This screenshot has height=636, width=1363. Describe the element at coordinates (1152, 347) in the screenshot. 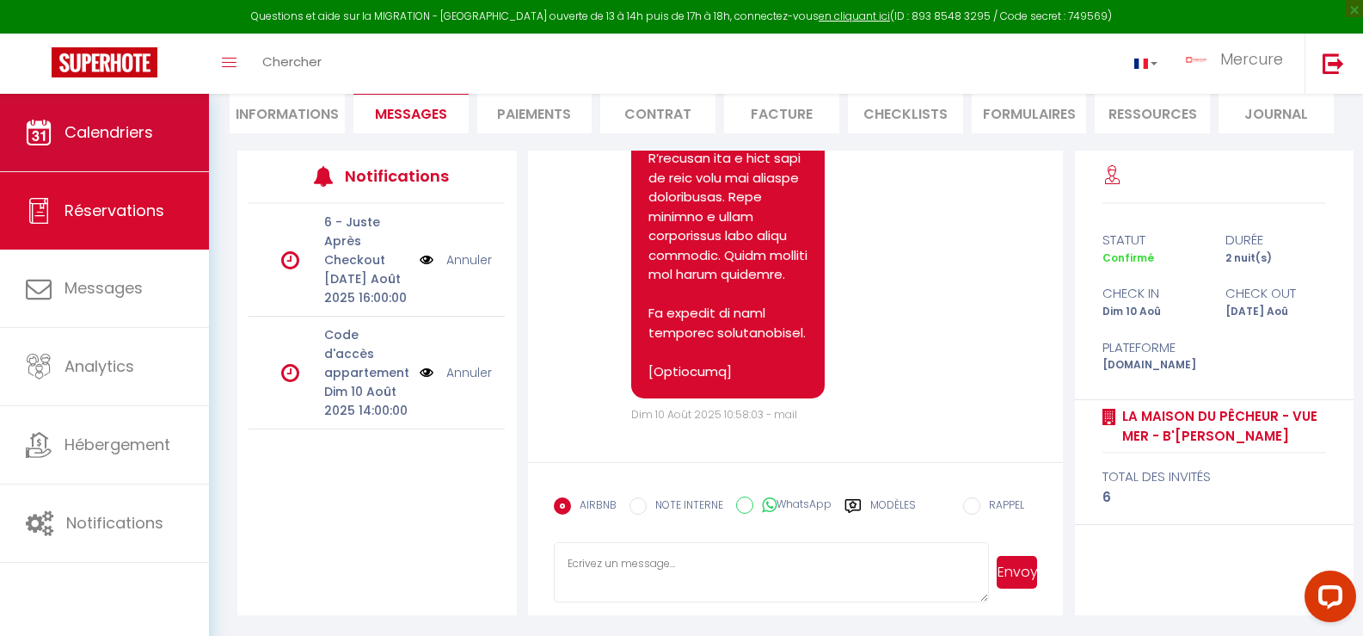

I see `div: Plateforme` at that location.